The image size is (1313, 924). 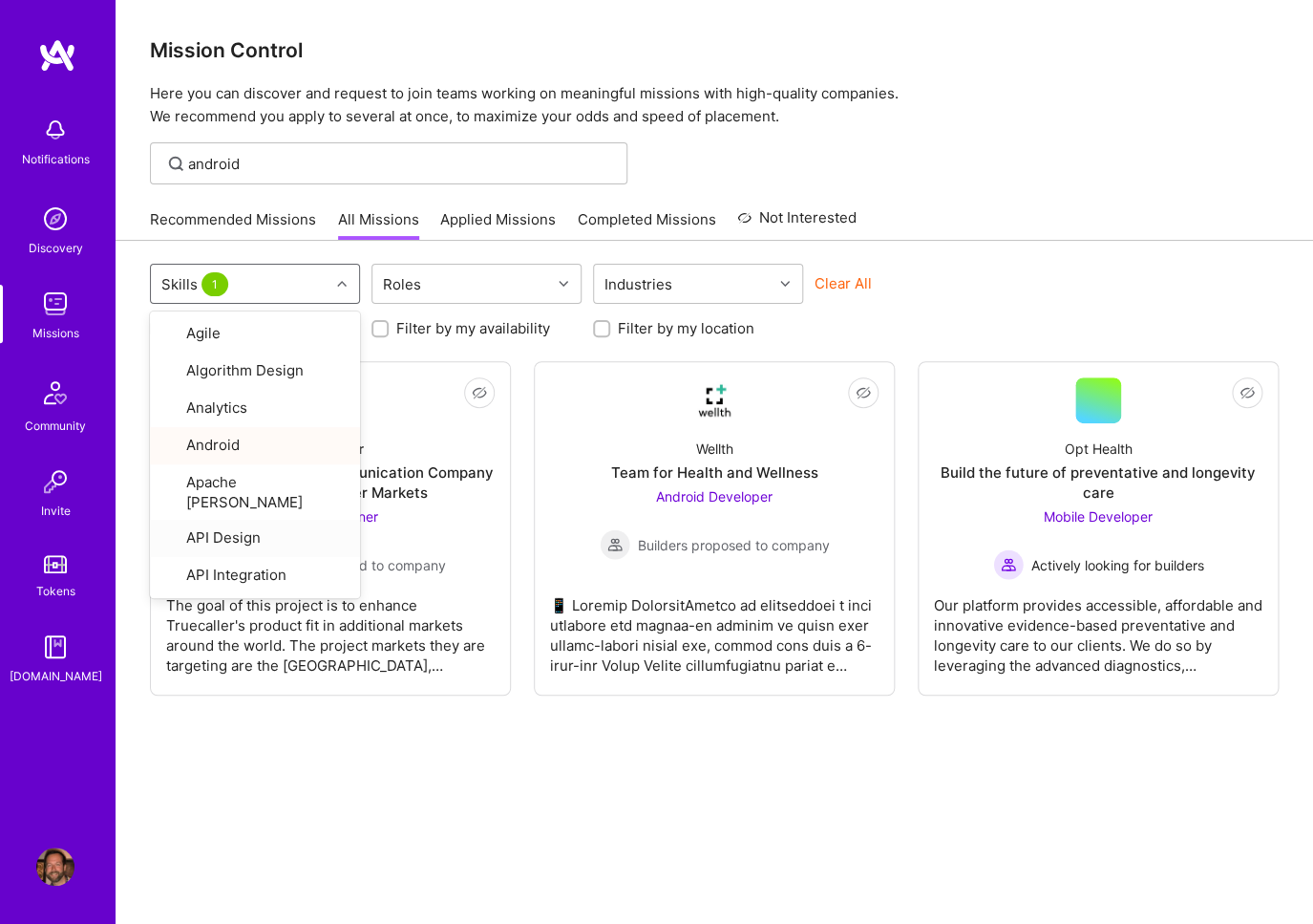 What do you see at coordinates (400, 164) in the screenshot?
I see `input: Find Mission...` at bounding box center [400, 164].